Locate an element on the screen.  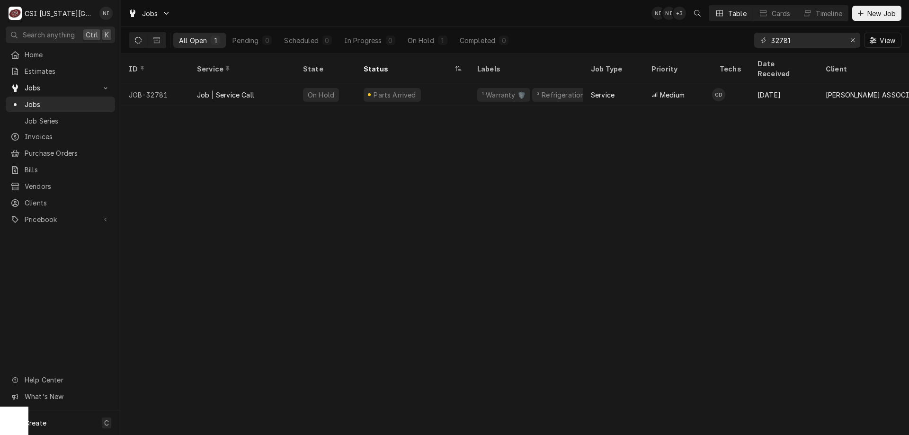
div: C is located at coordinates (15, 13).